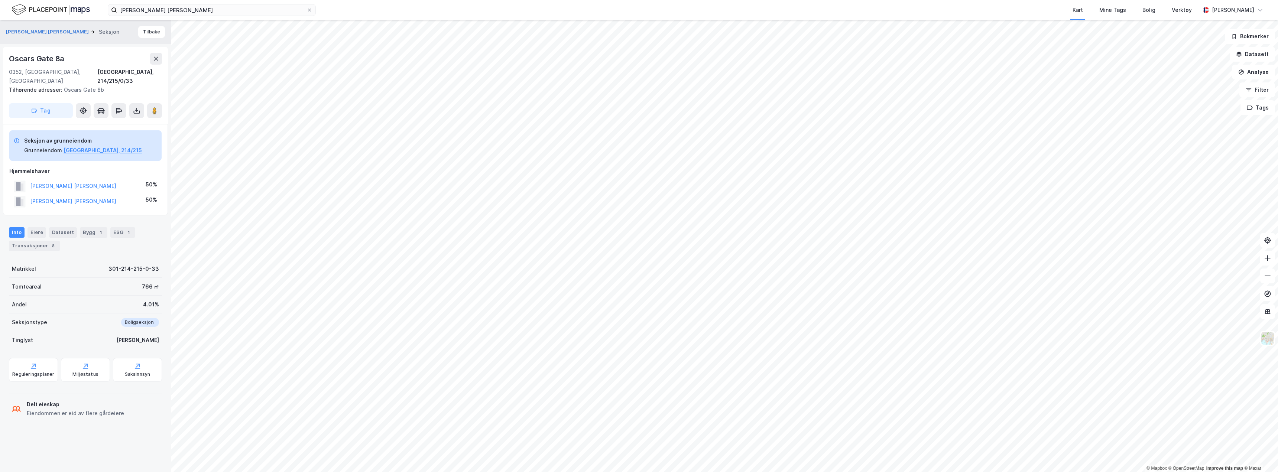 Image resolution: width=1278 pixels, height=472 pixels. What do you see at coordinates (85, 171) in the screenshot?
I see `div: Hjemmelshaver` at bounding box center [85, 171].